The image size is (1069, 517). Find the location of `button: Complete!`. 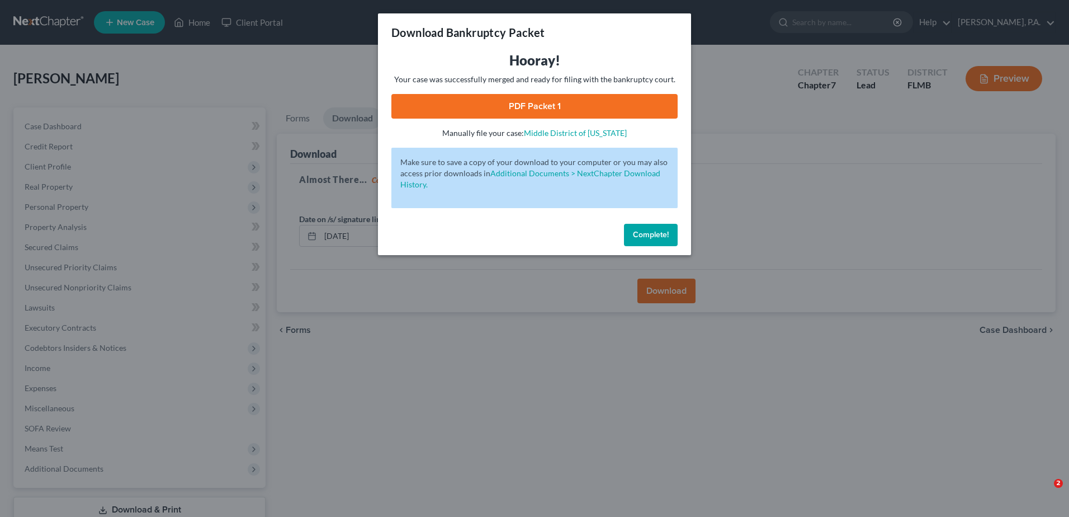

button: Complete! is located at coordinates (651, 235).